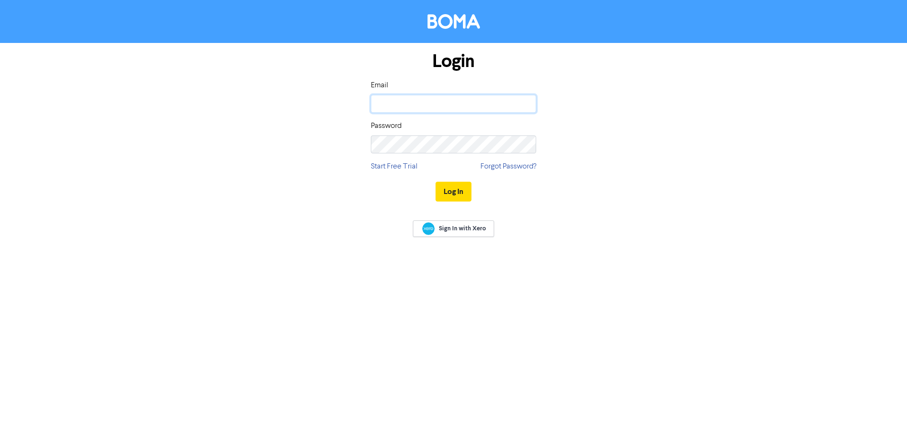  What do you see at coordinates (379, 85) in the screenshot?
I see `label: Email` at bounding box center [379, 85].